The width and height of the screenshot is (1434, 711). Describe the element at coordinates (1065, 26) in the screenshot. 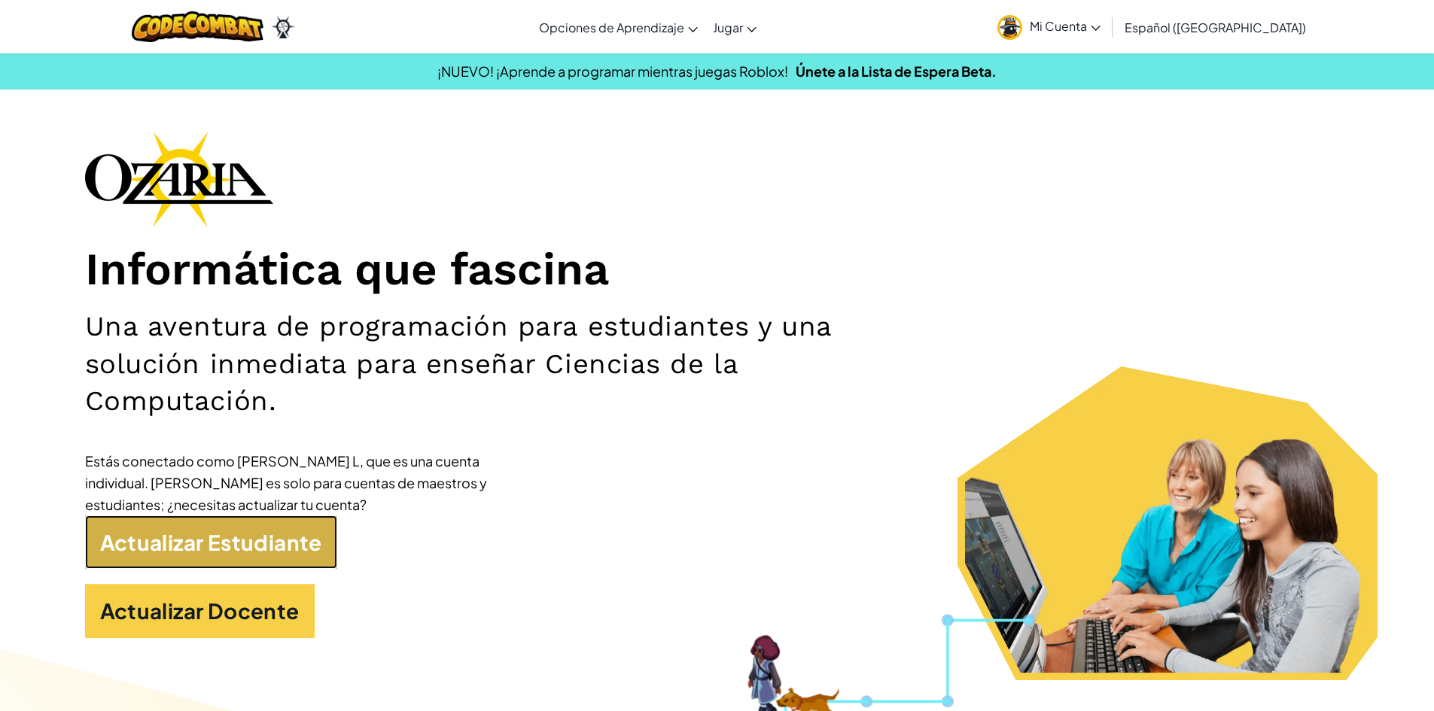

I see `span: Mi Cuenta` at that location.